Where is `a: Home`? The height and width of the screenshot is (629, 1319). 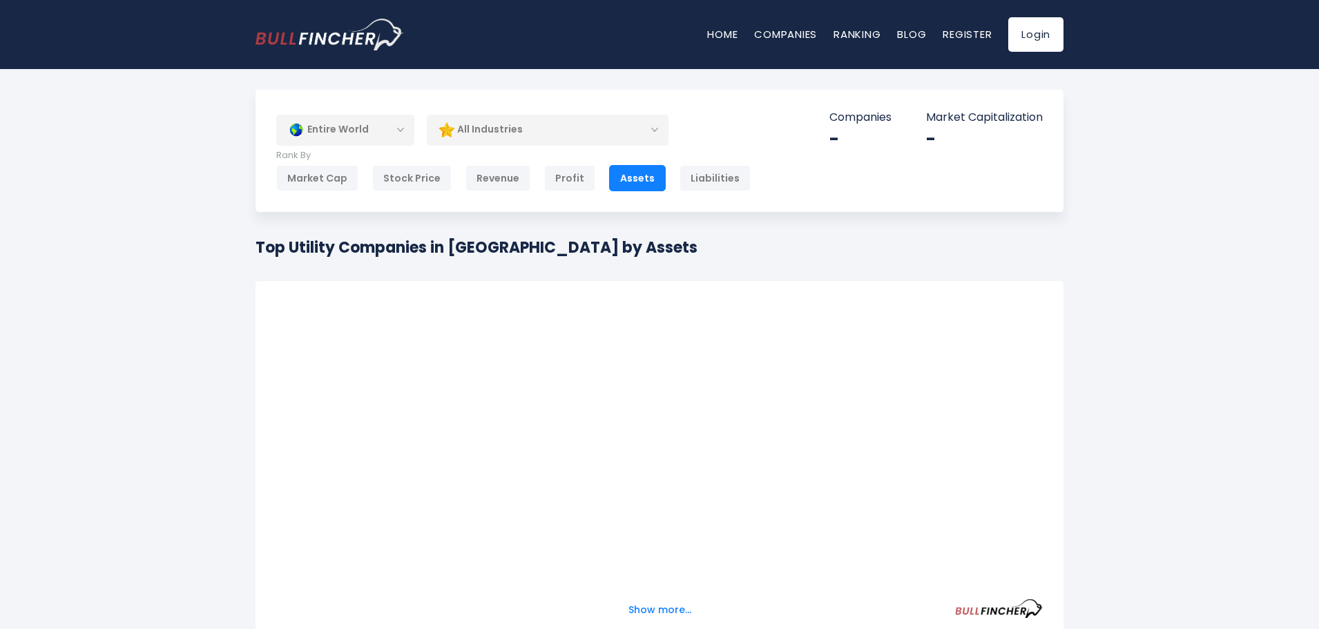 a: Home is located at coordinates (722, 34).